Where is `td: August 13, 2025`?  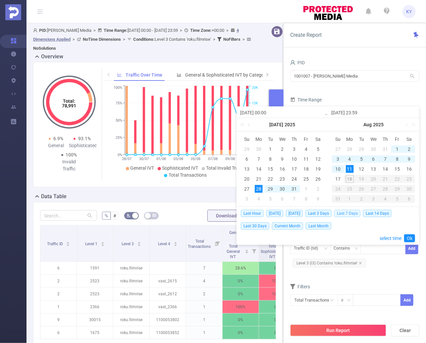 td: August 13, 2025 is located at coordinates (374, 169).